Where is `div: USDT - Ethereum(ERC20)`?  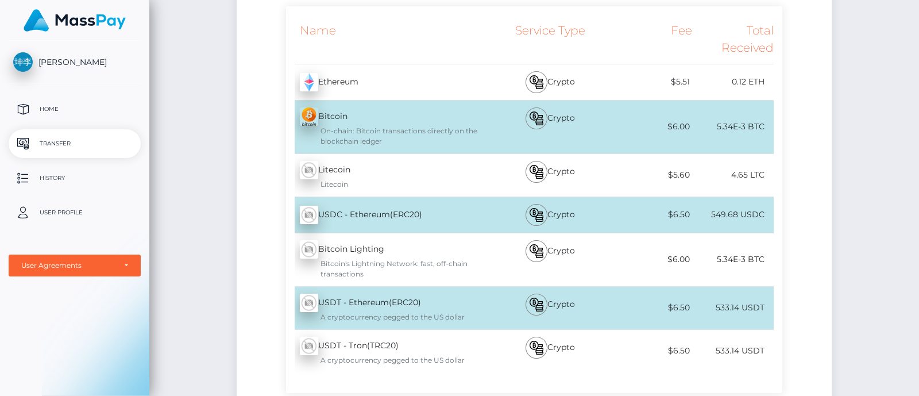 div: USDT - Ethereum(ERC20) is located at coordinates (388, 308).